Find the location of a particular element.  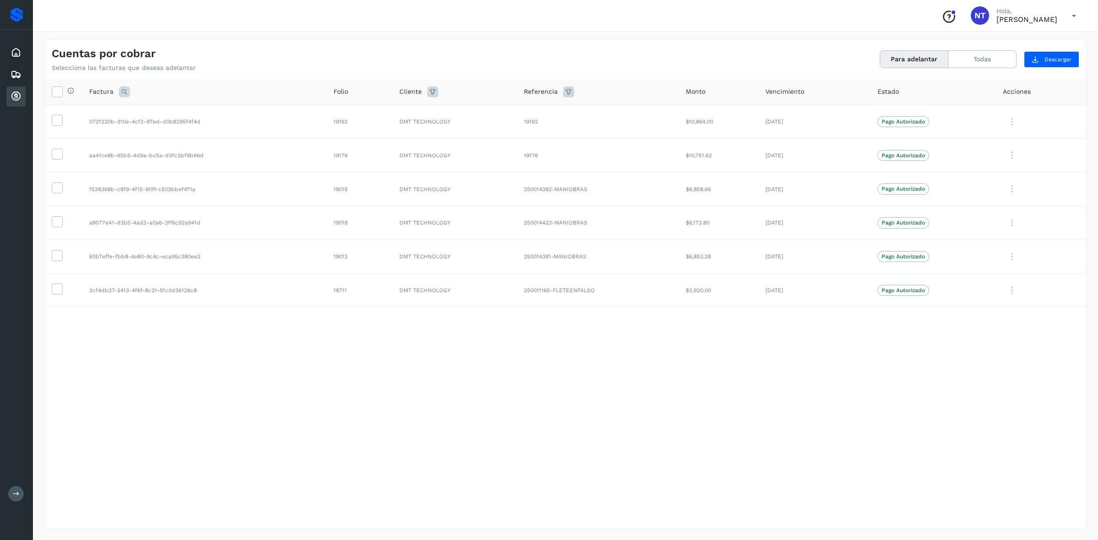

td: $3,920.00 is located at coordinates (718, 290).